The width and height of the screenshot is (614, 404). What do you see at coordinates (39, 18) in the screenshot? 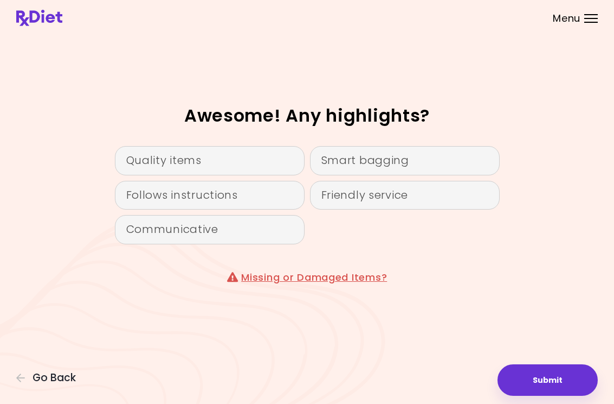
I see `img: RxDiet` at bounding box center [39, 18].